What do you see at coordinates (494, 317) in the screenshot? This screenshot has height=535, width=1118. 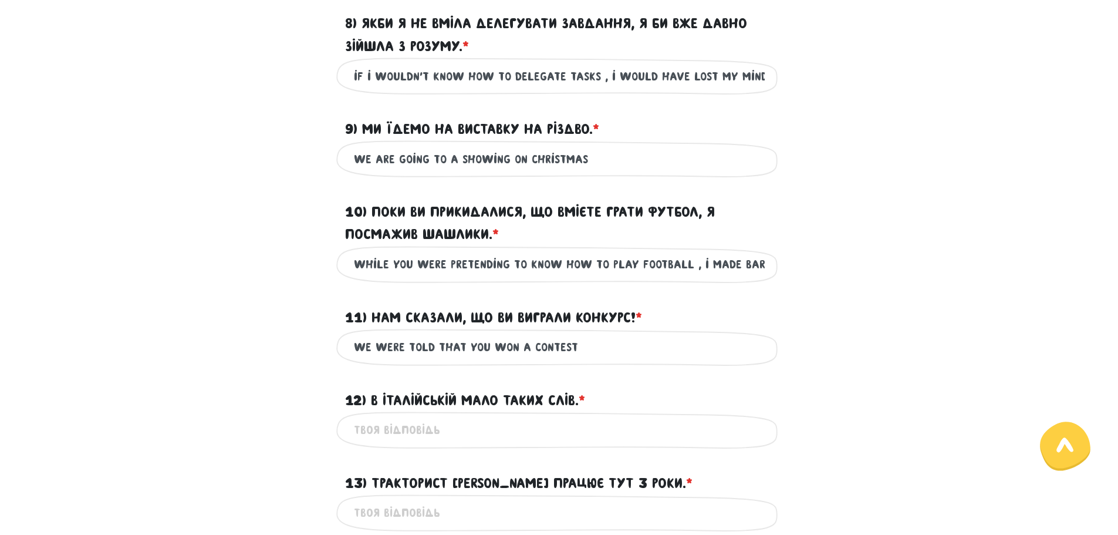 I see `label: 11) Нам сказали, що ви виграли конкурс!` at bounding box center [494, 317].